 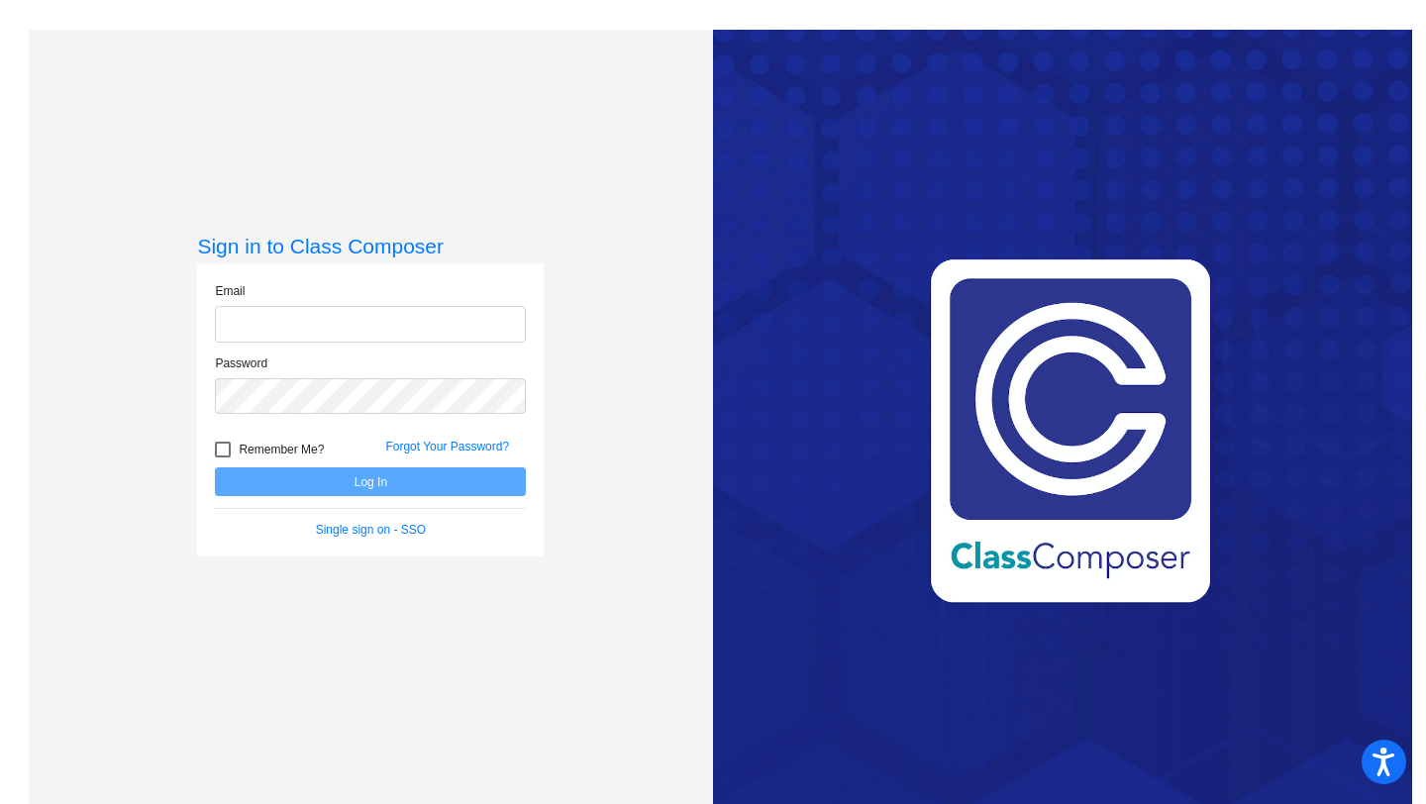 I want to click on label: Password, so click(x=241, y=364).